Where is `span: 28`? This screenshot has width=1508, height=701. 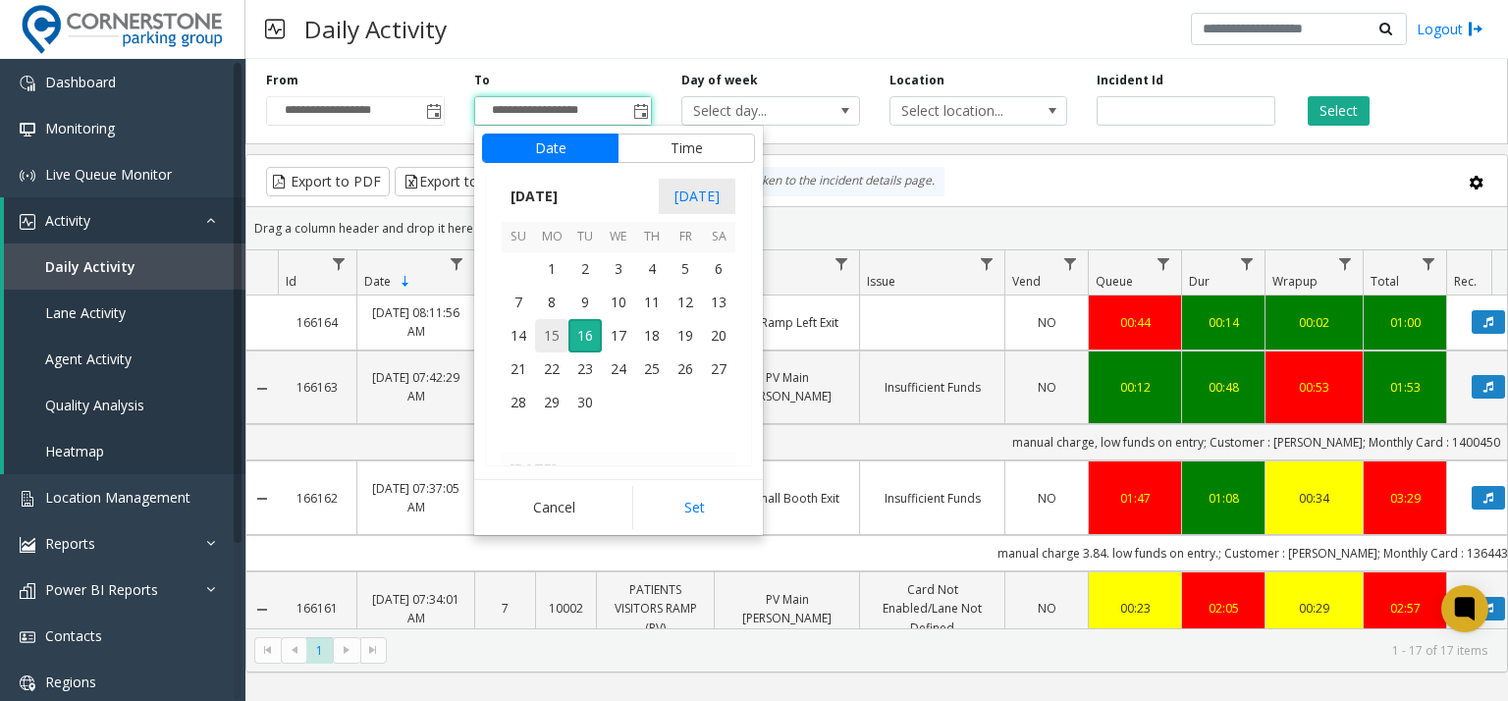 span: 28 is located at coordinates (518, 402).